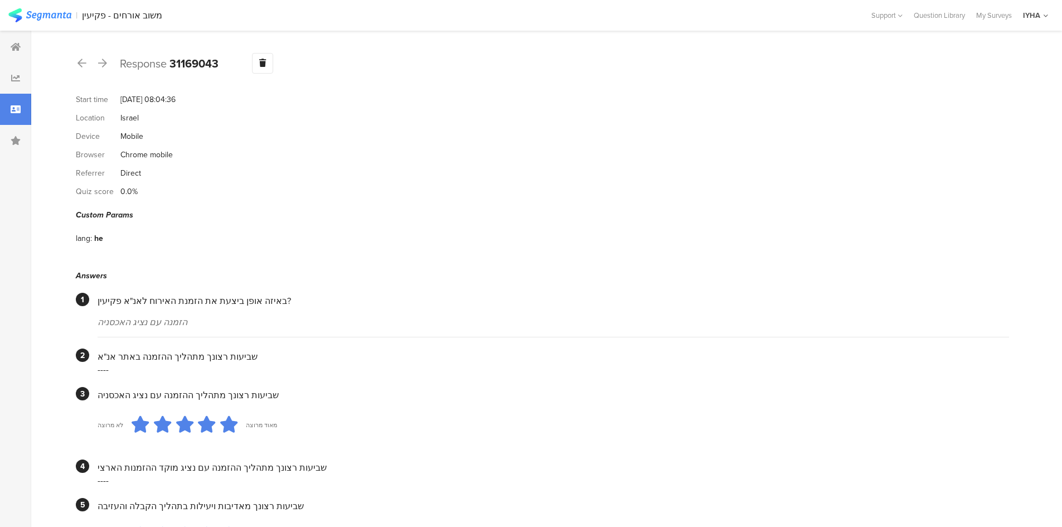  I want to click on div: שביעות רצונך מתהליך ההזמנה באתר אנ"א, so click(553, 356).